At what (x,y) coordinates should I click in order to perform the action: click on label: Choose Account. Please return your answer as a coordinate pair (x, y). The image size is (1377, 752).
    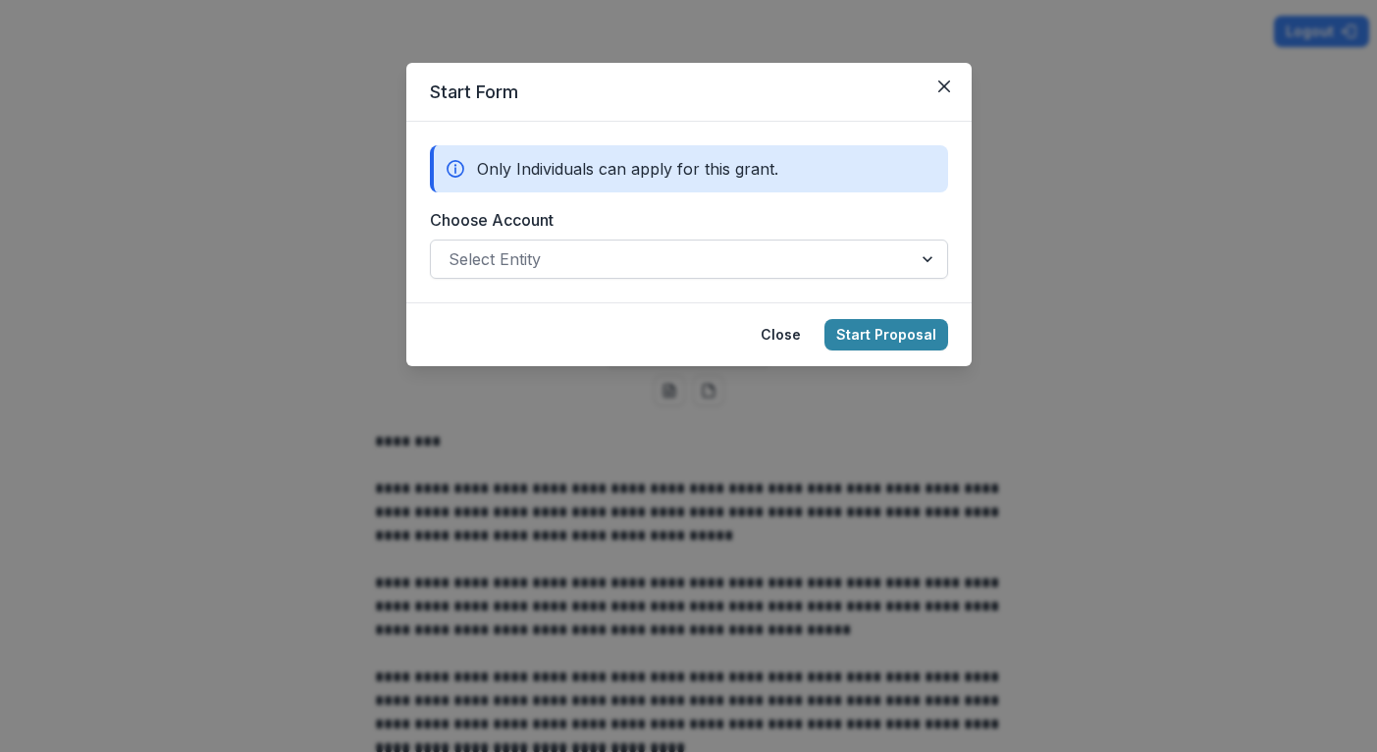
    Looking at the image, I should click on (683, 220).